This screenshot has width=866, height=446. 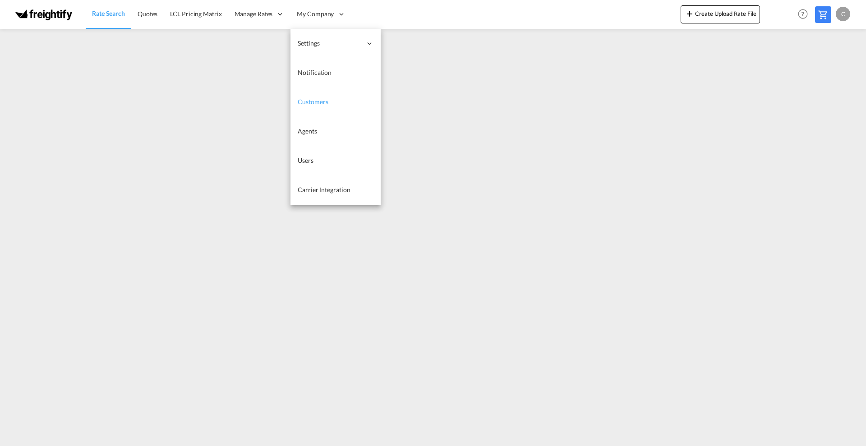 I want to click on button: icon-plus 400-fgCreate Upload Rate File, so click(x=720, y=14).